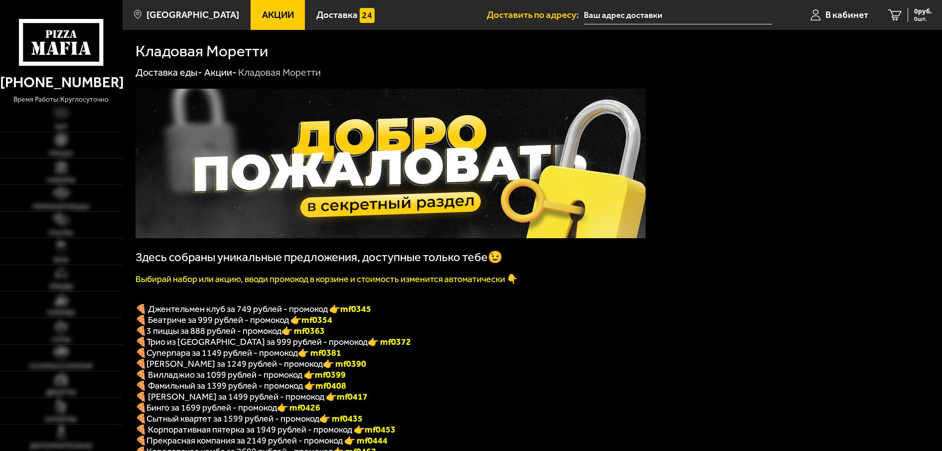  What do you see at coordinates (923, 11) in the screenshot?
I see `span: 0 руб.` at bounding box center [923, 11].